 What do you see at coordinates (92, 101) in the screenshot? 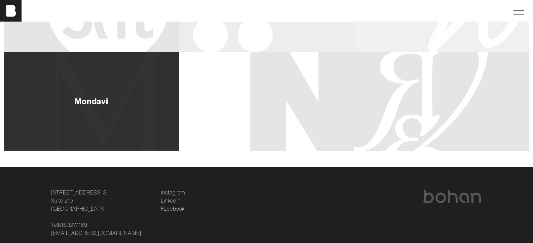
I see `a: Mondavi` at bounding box center [92, 101].